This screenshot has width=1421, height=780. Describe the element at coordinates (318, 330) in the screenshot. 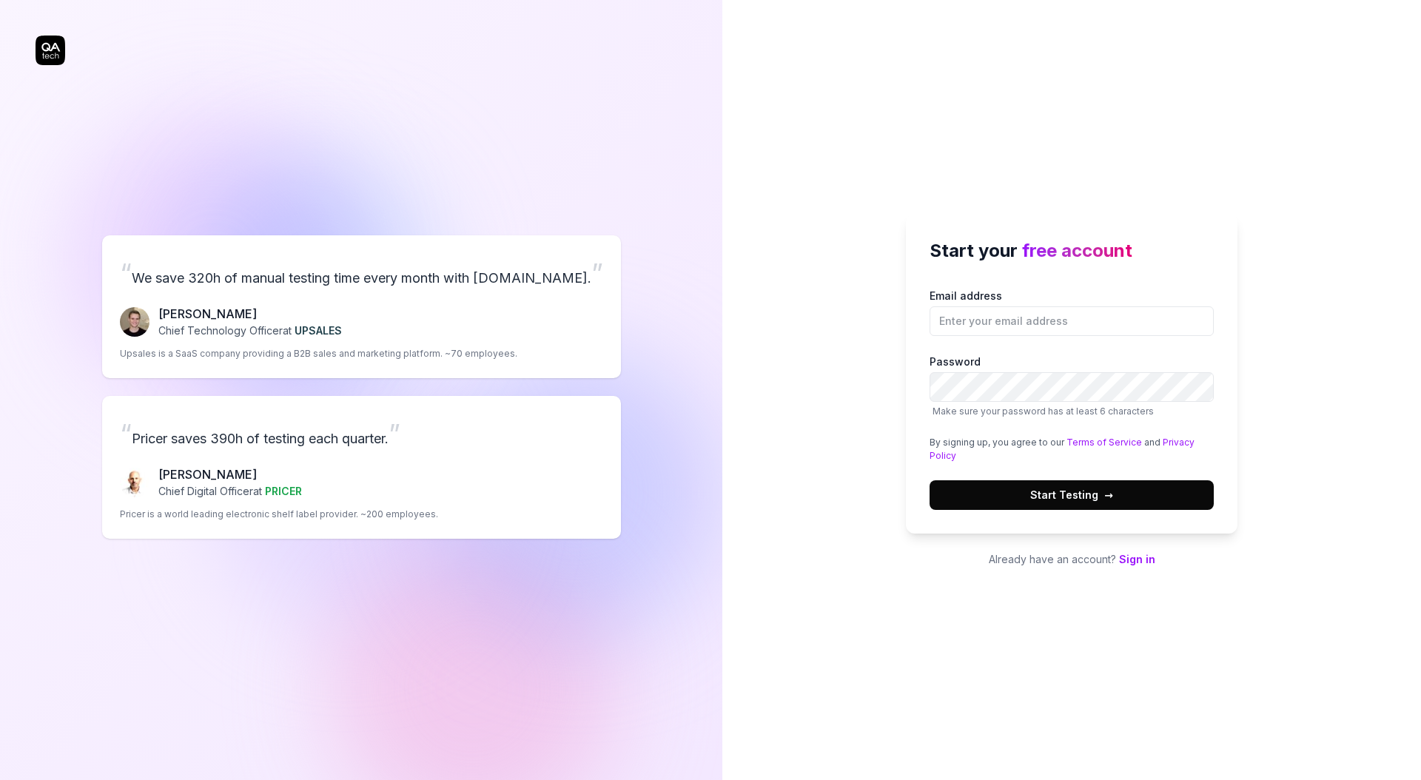

I see `span: UPSALES` at that location.